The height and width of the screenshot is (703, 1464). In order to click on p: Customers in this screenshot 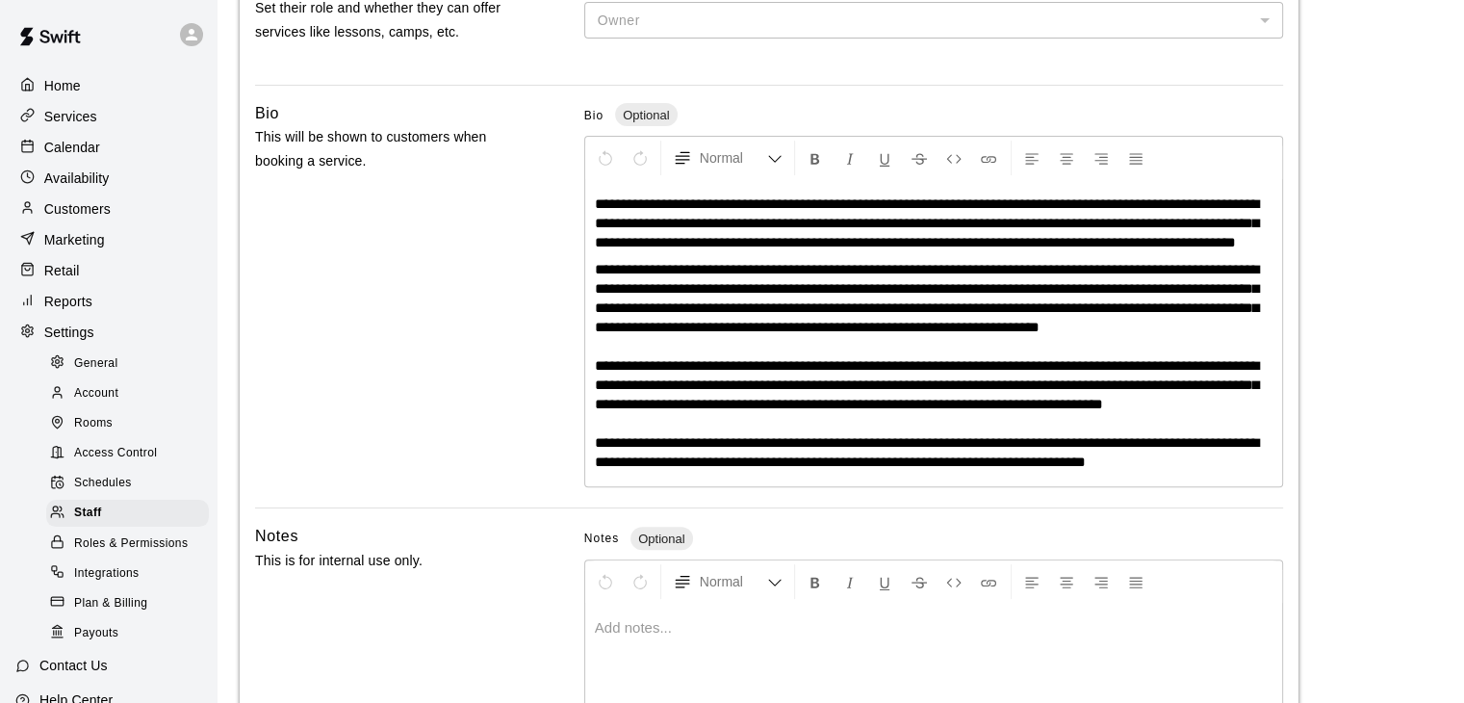, I will do `click(77, 209)`.